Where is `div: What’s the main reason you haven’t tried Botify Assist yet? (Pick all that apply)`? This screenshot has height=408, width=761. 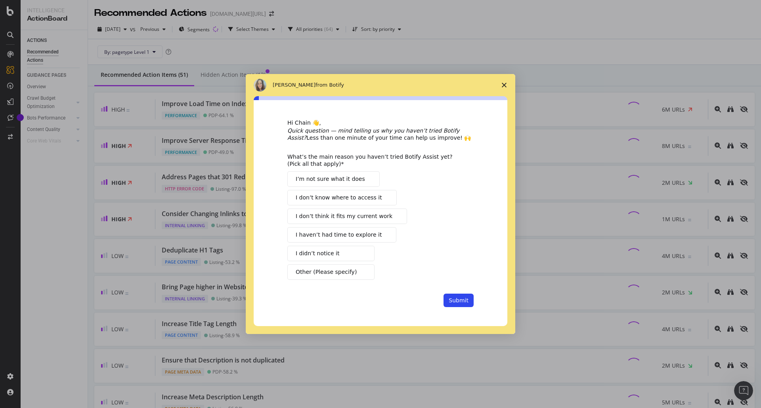 div: What’s the main reason you haven’t tried Botify Assist yet? (Pick all that apply) is located at coordinates (374, 160).